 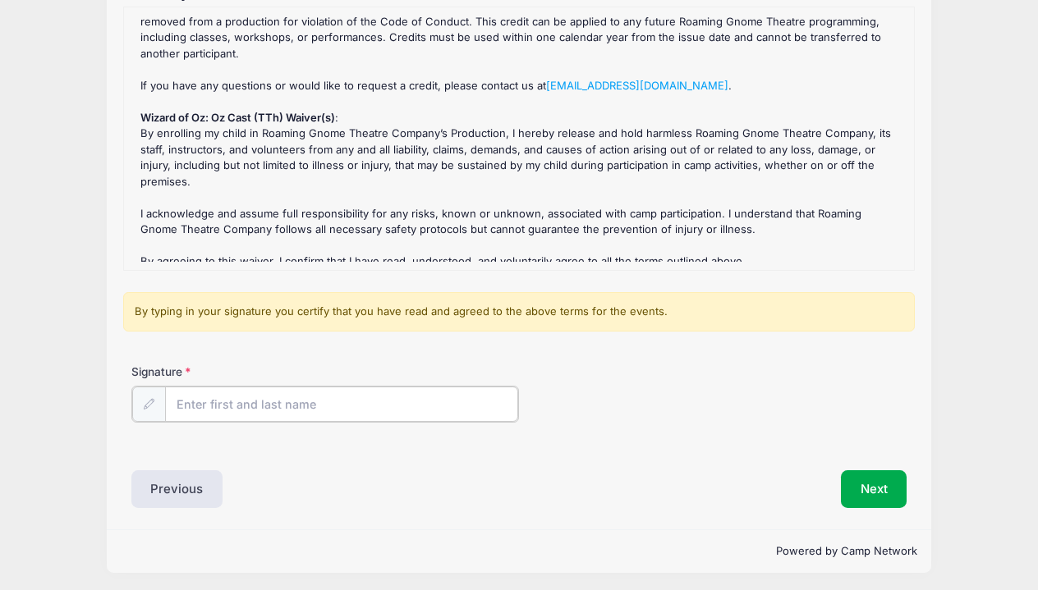 What do you see at coordinates (177, 489) in the screenshot?
I see `button: Previous` at bounding box center [177, 489].